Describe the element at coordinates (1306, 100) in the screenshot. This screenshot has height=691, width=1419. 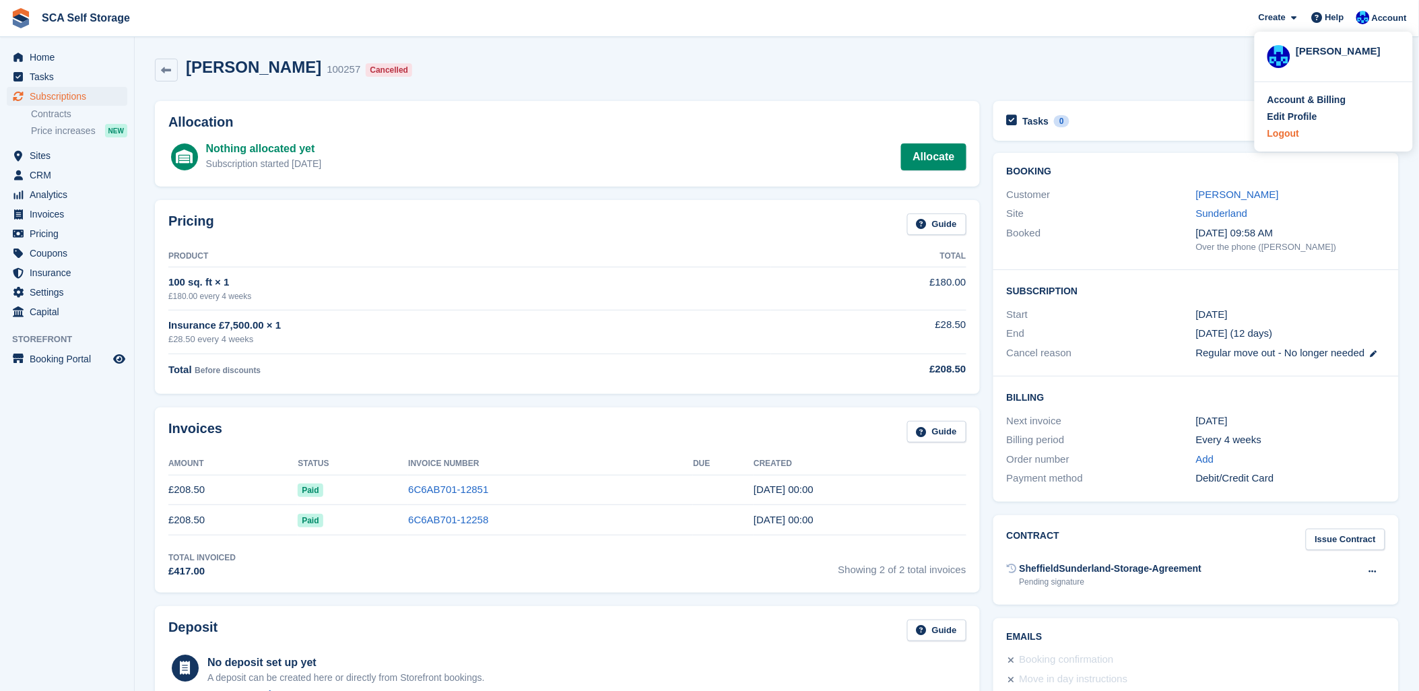
I see `div: Account & Billing` at that location.